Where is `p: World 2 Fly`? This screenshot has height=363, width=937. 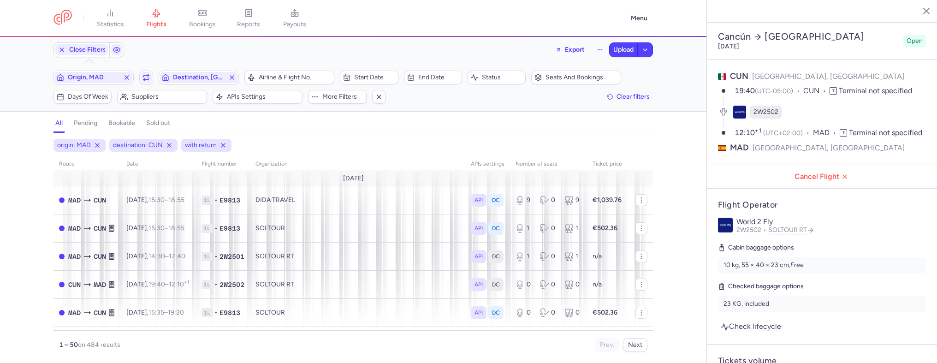
p: World 2 Fly is located at coordinates (831, 222).